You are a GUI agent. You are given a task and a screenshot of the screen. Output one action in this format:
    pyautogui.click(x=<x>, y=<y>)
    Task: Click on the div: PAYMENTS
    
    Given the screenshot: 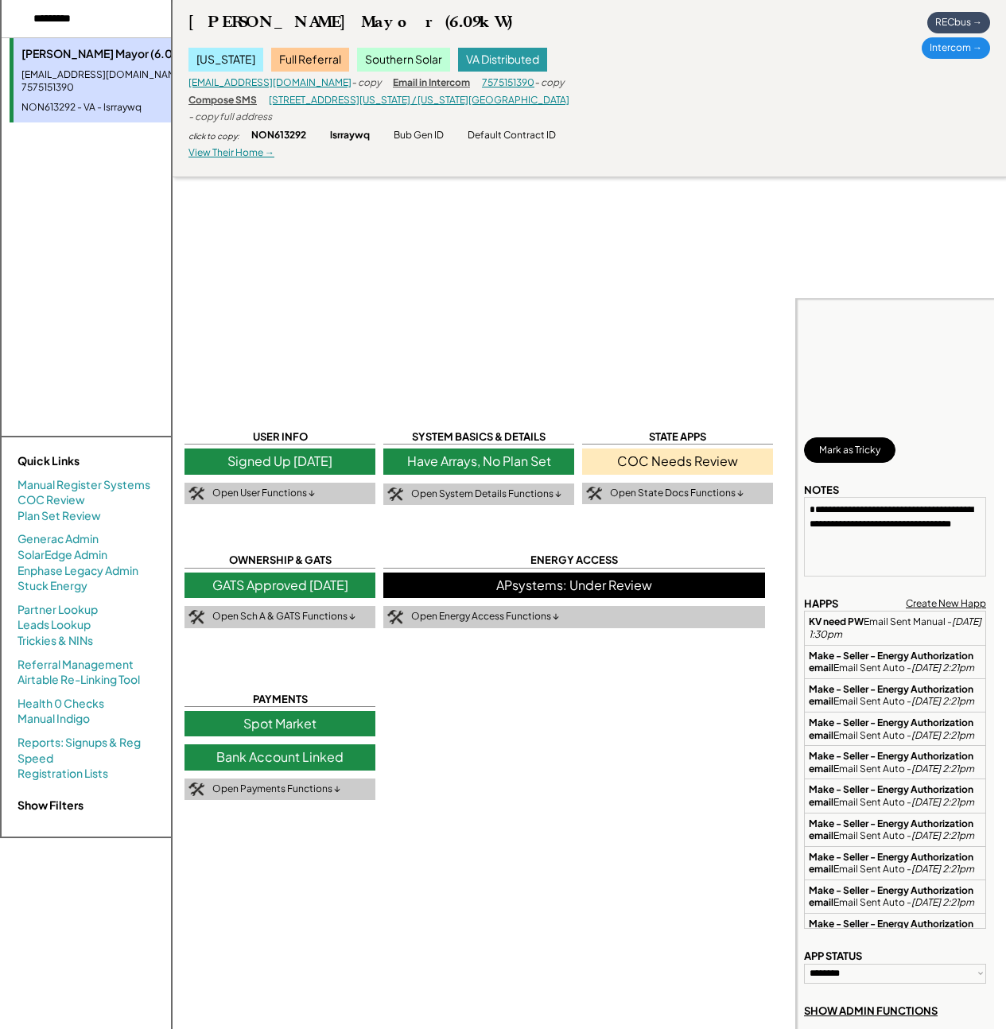 What is the action you would take?
    pyautogui.click(x=280, y=699)
    